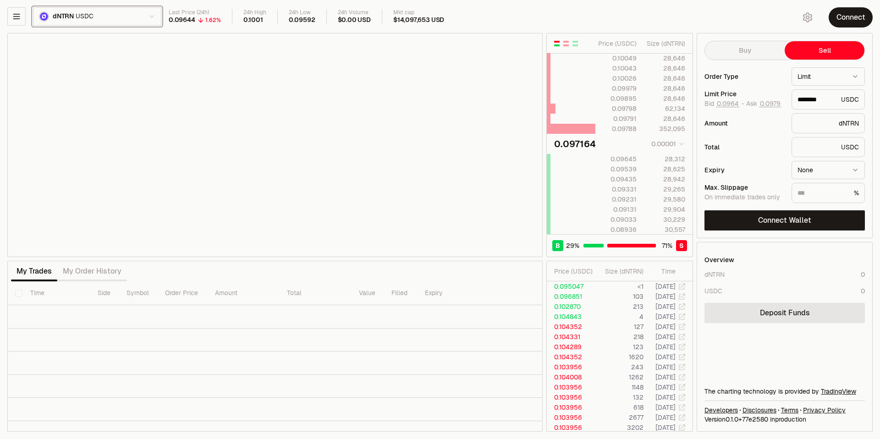 The image size is (880, 439). Describe the element at coordinates (763, 104) in the screenshot. I see `span: Ask` at that location.